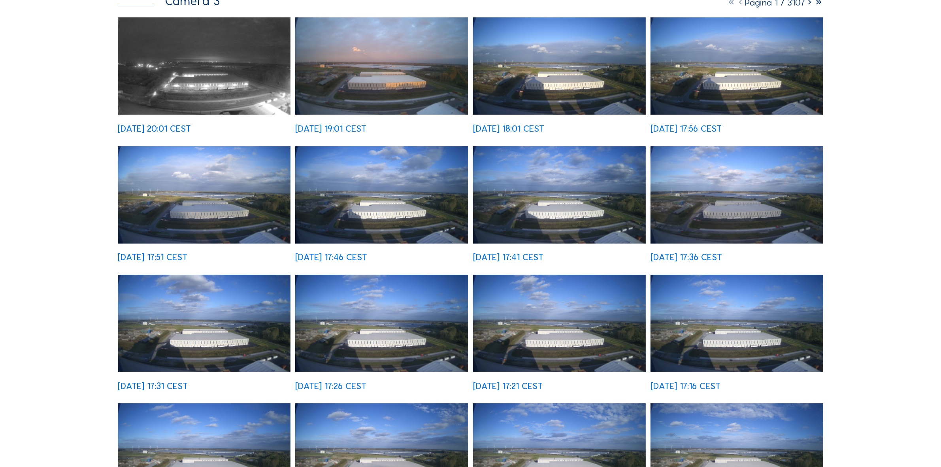 The width and height of the screenshot is (941, 467). Describe the element at coordinates (204, 195) in the screenshot. I see `img: image_53634247` at that location.